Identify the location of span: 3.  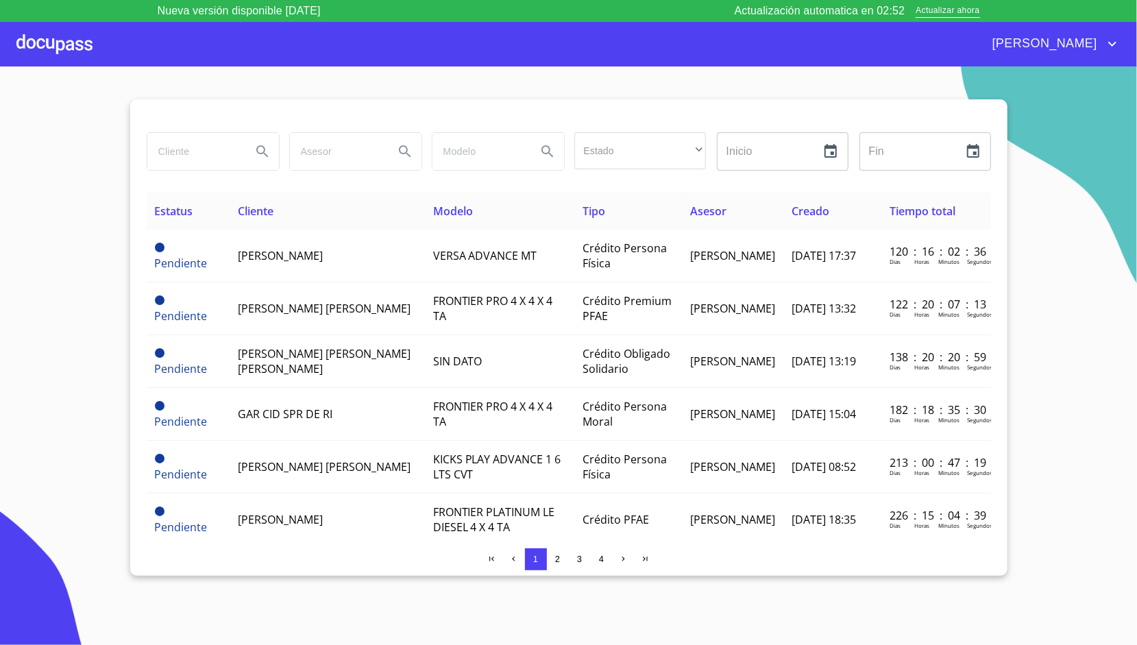
(579, 559).